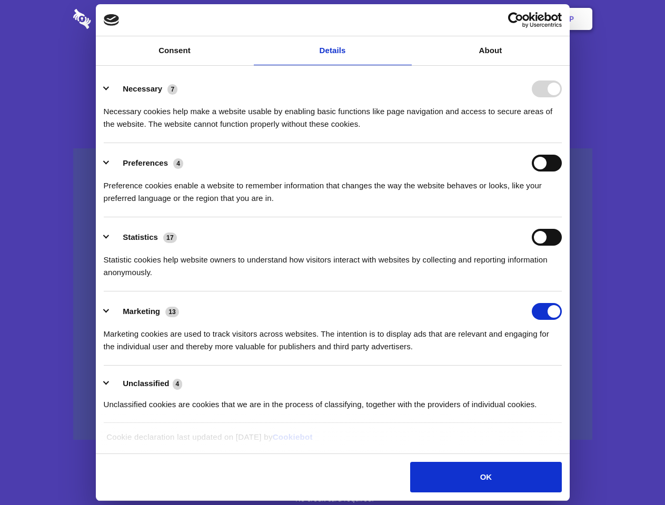 This screenshot has height=505, width=665. Describe the element at coordinates (142, 88) in the screenshot. I see `label: Necessary` at that location.